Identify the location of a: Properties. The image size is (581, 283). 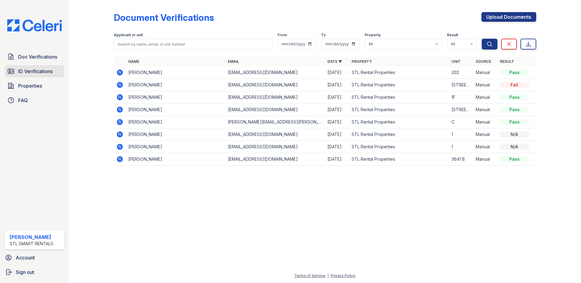
(34, 86).